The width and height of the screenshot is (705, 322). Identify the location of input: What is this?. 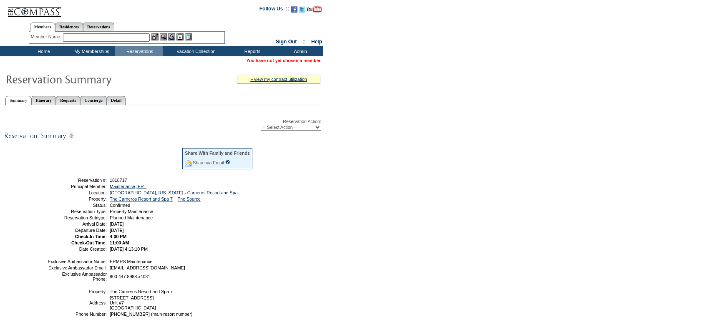
(228, 162).